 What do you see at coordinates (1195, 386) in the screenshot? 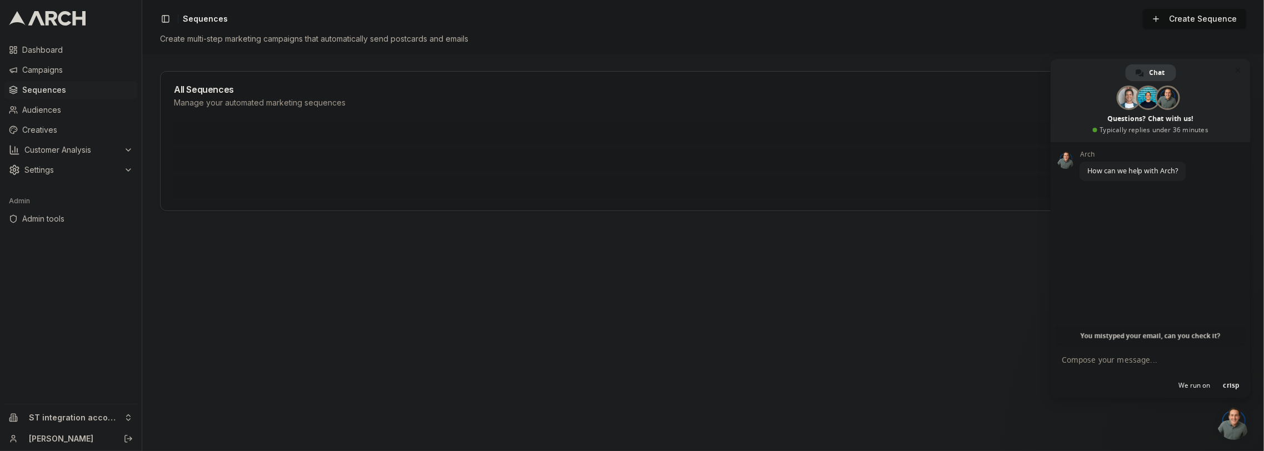
I see `span: We run on` at bounding box center [1195, 386].